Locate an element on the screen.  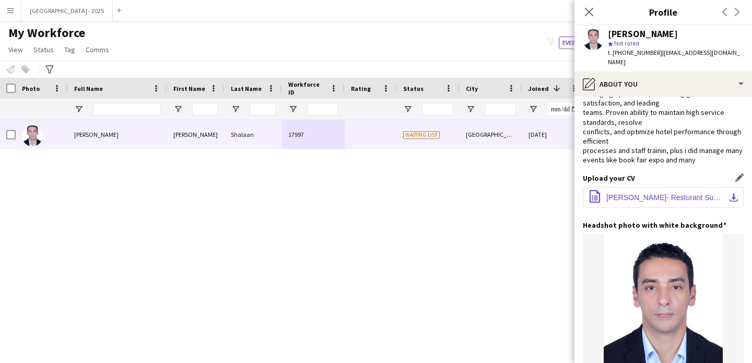
h3: Upload your CV is located at coordinates (609, 178).